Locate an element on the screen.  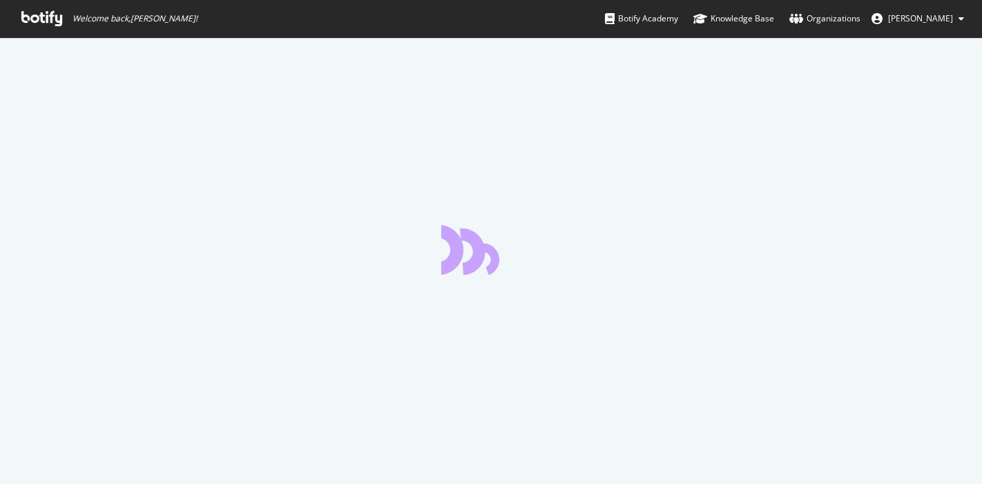
div: Botify Academy is located at coordinates (641, 19).